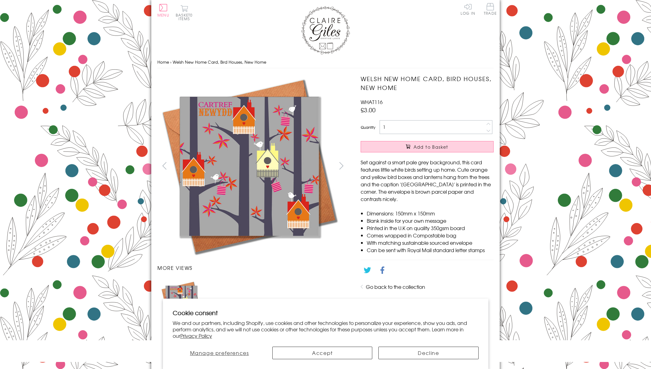  I want to click on span: Trade, so click(490, 9).